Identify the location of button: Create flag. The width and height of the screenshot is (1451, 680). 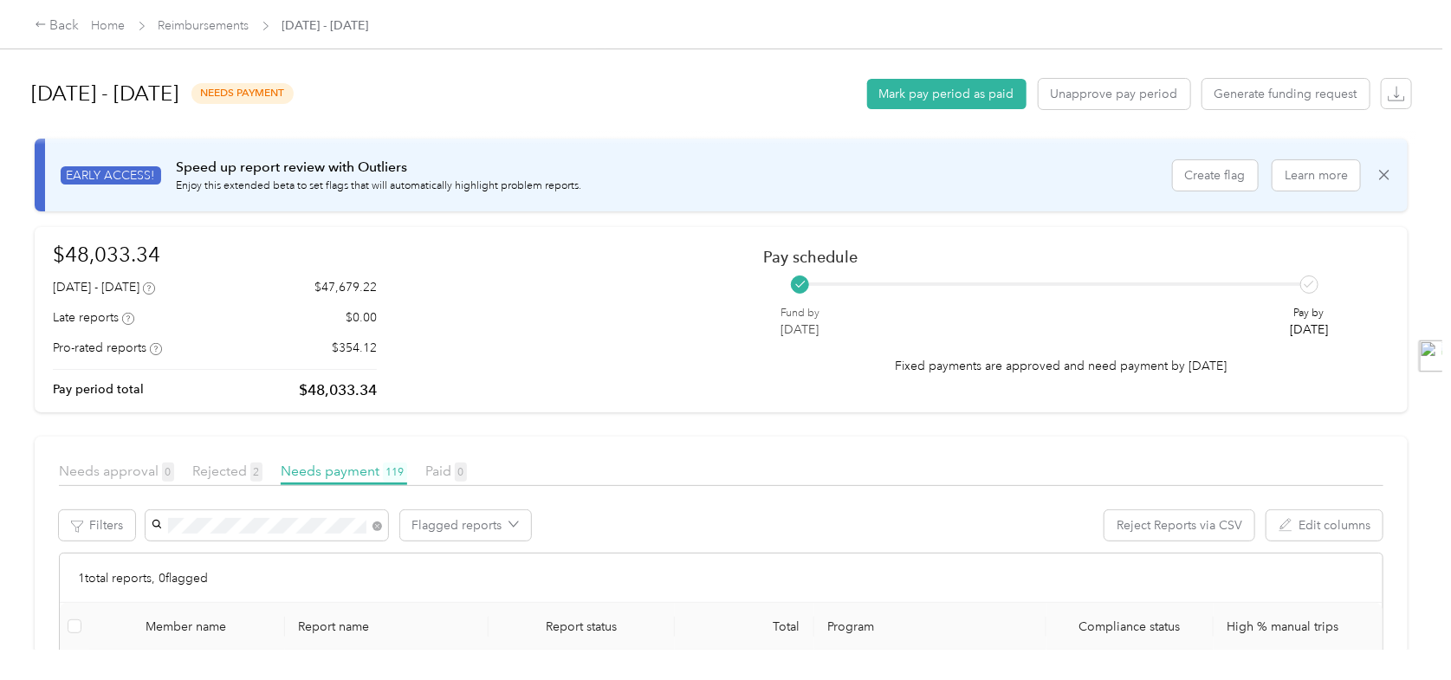
(1216, 175).